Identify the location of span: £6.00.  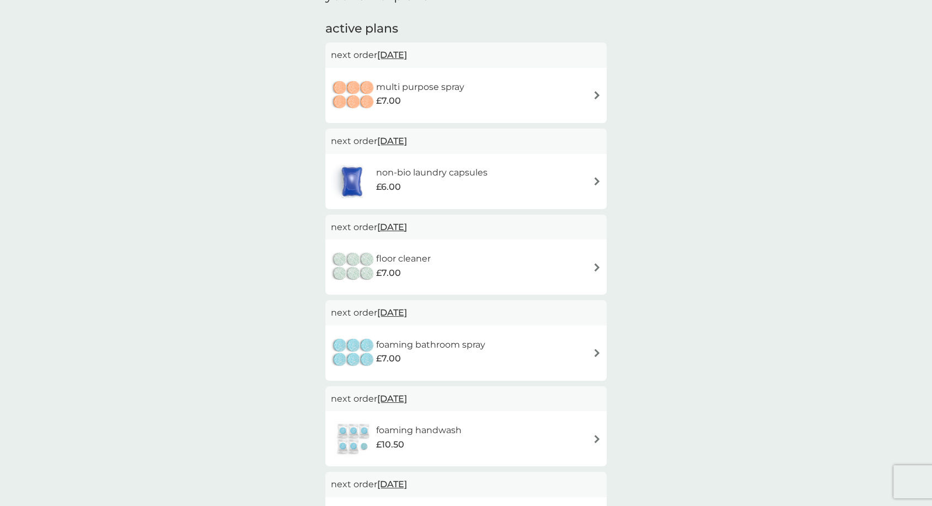
(388, 187).